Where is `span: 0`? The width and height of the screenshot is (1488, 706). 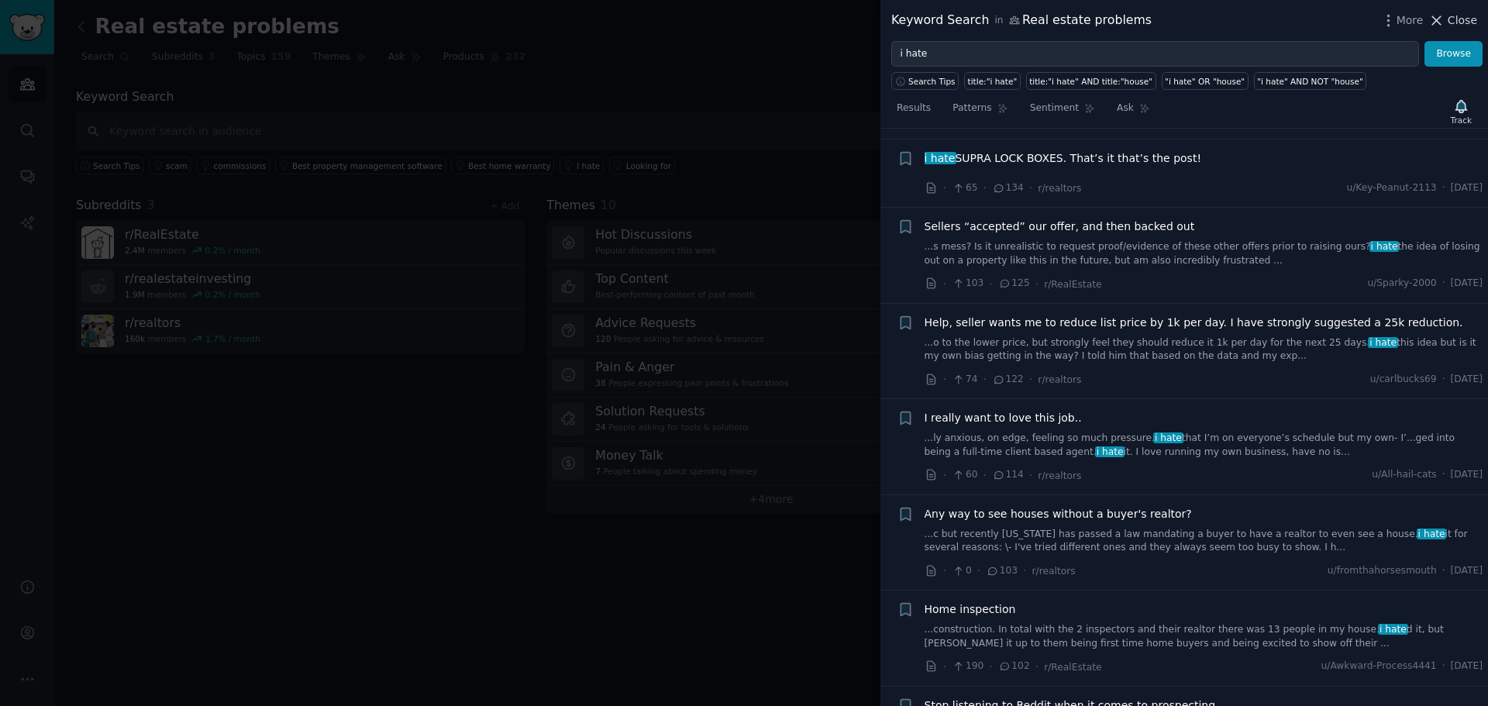
span: 0 is located at coordinates (961, 571).